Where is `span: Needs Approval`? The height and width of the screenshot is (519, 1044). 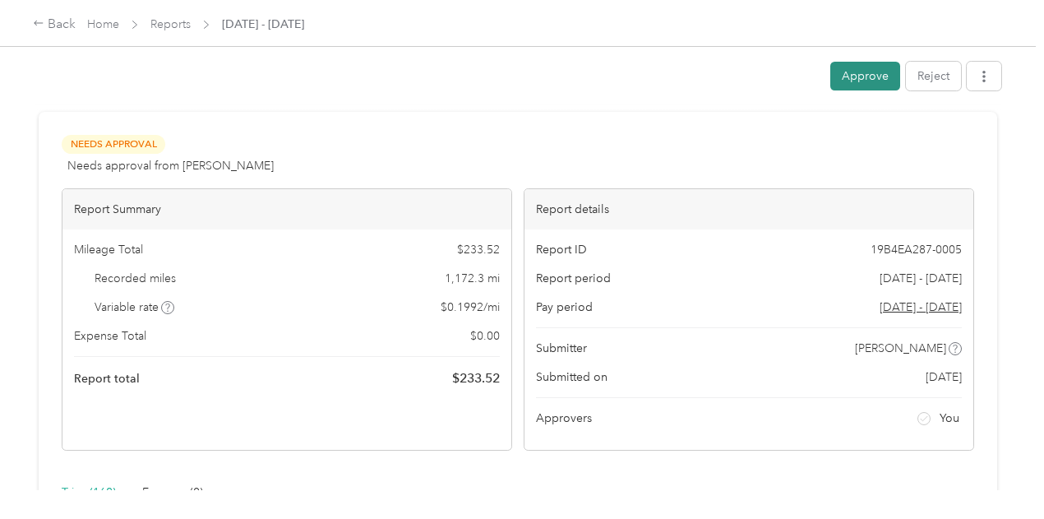 span: Needs Approval is located at coordinates (113, 144).